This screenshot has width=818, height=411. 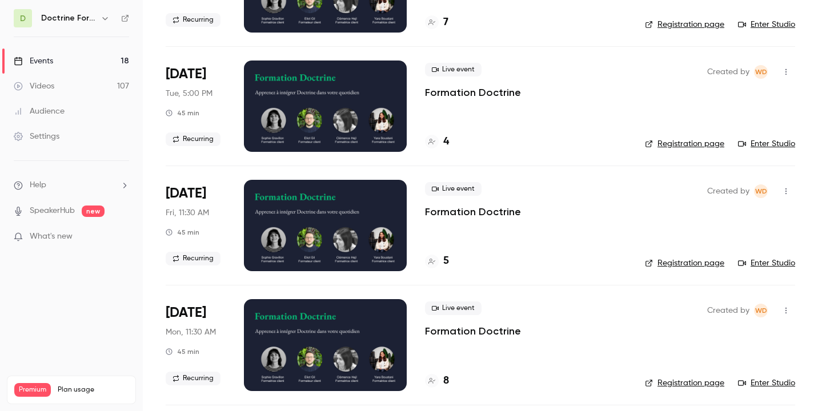 What do you see at coordinates (93, 390) in the screenshot?
I see `span: Plan usage` at bounding box center [93, 390].